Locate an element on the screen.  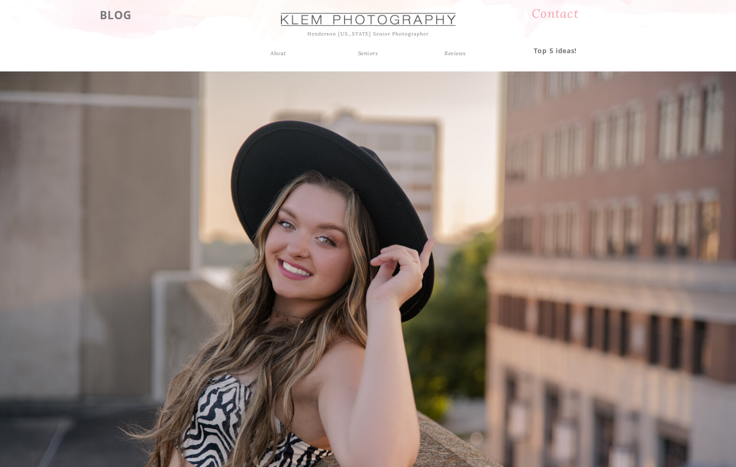
h3: BLOG is located at coordinates (116, 14).